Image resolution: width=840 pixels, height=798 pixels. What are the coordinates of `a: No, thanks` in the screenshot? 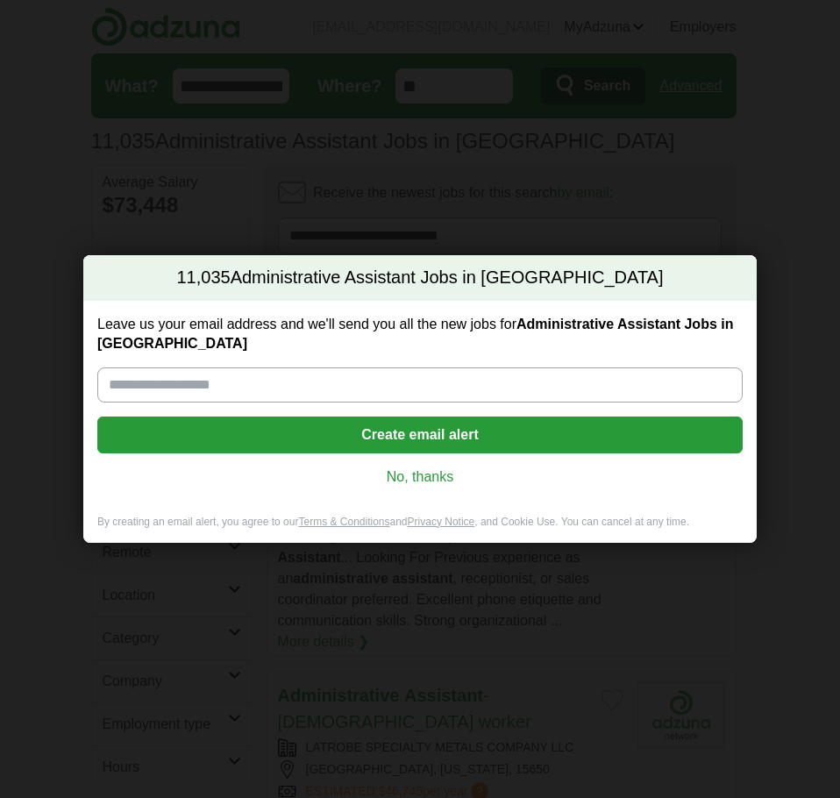 It's located at (420, 477).